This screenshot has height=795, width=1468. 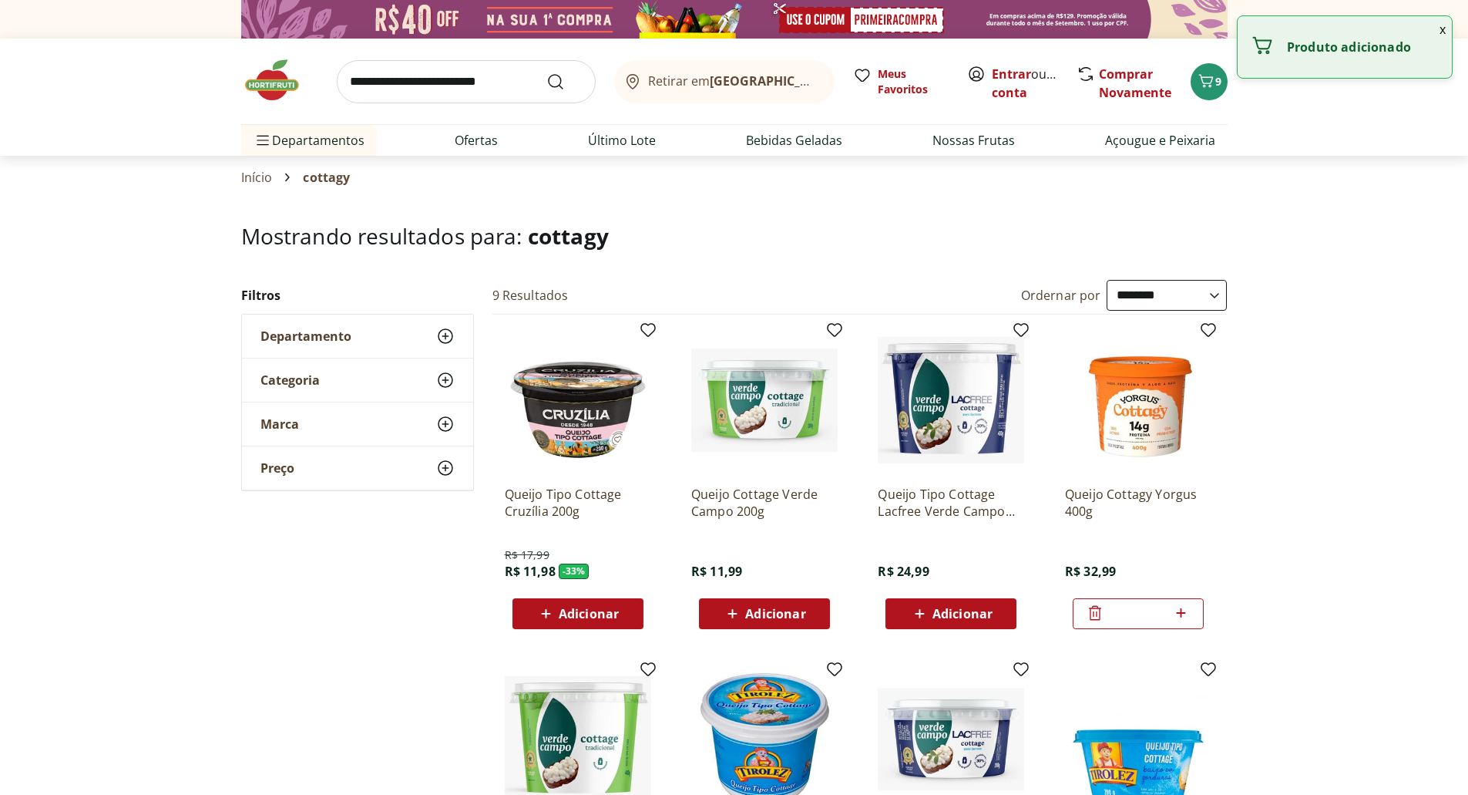 I want to click on h2: 9 Resultados, so click(x=530, y=295).